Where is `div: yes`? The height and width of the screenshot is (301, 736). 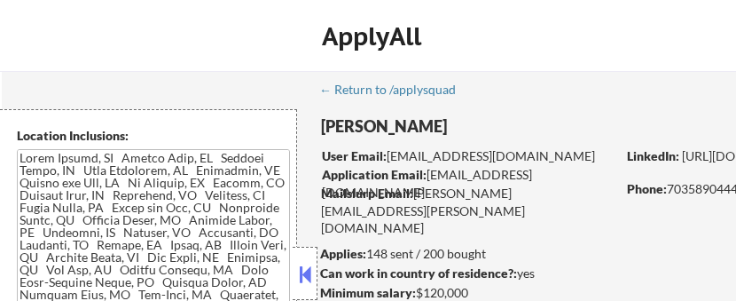
div: yes is located at coordinates (465, 273).